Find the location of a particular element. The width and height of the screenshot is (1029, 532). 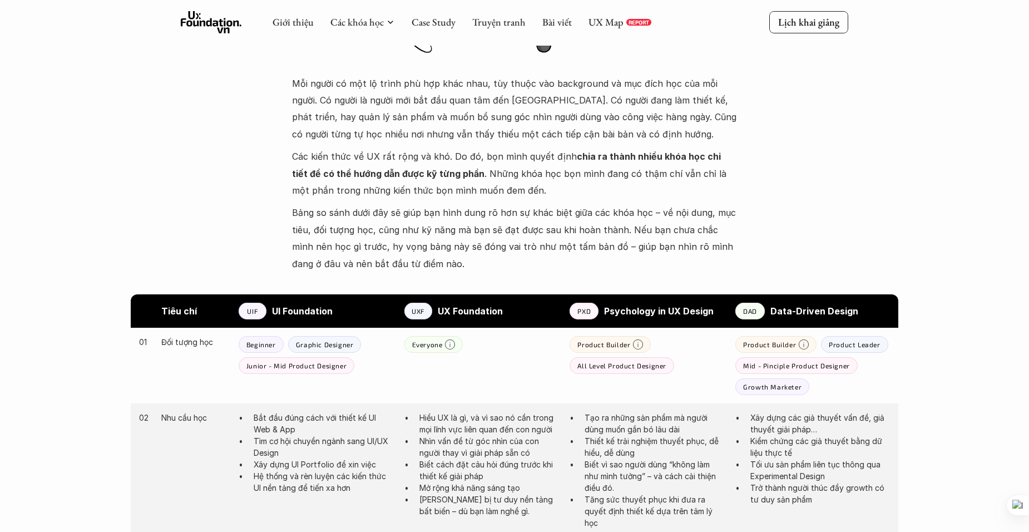

a: Bài viết is located at coordinates (557, 22).